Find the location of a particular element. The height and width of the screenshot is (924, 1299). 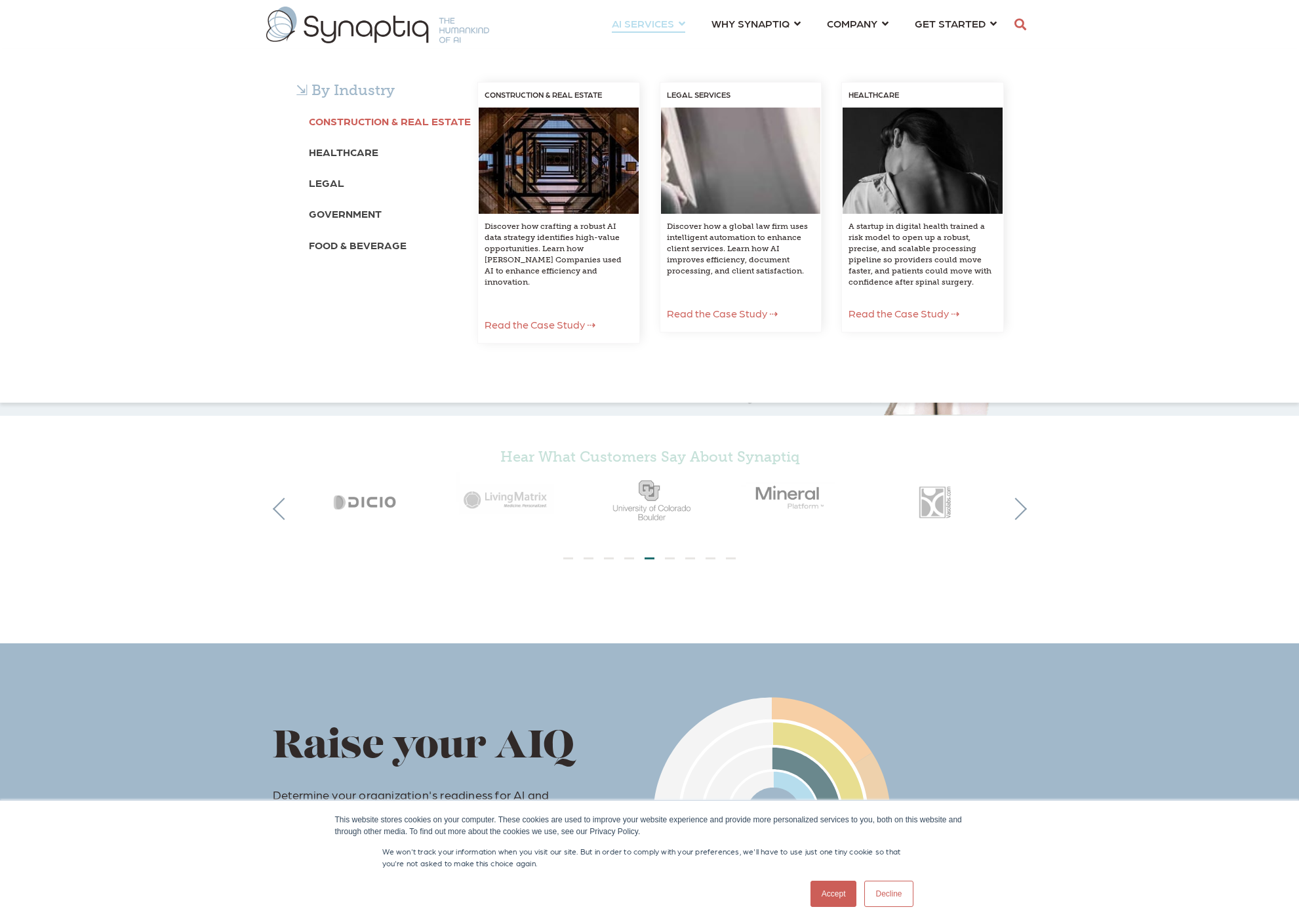

img: Dicio is located at coordinates (367, 501).